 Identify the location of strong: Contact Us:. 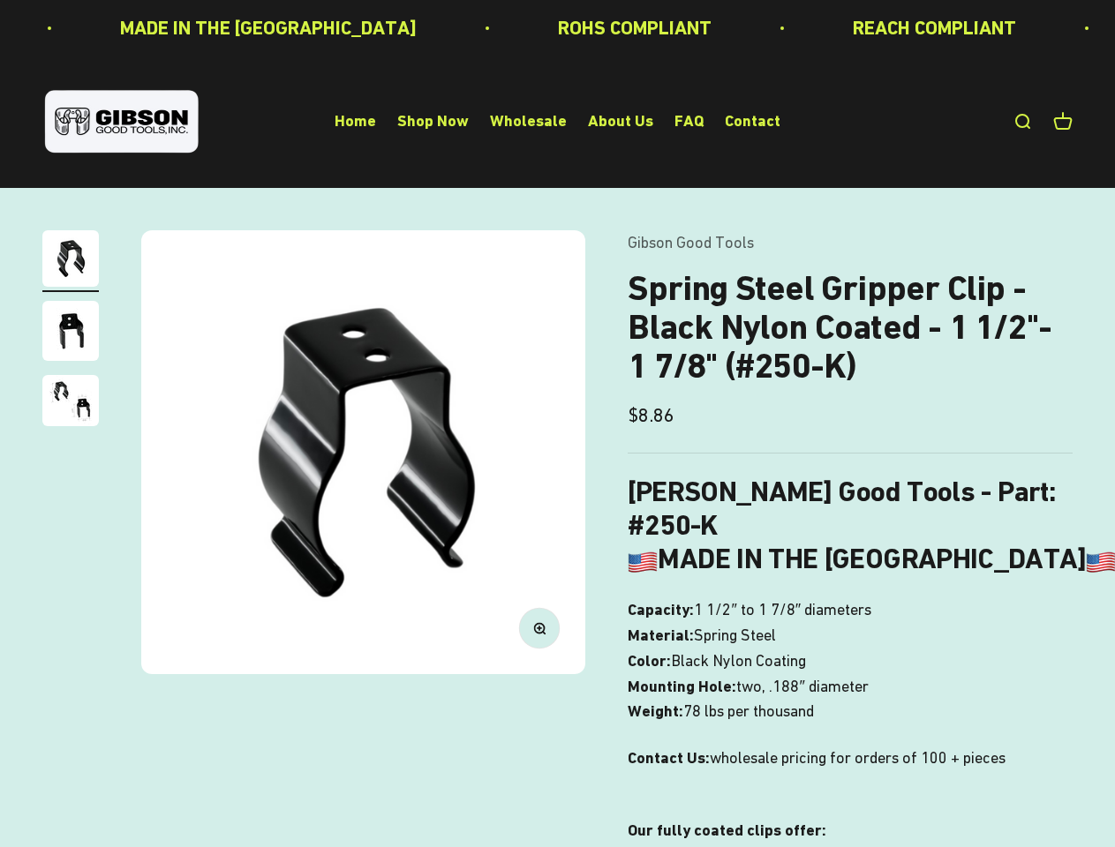
(668, 757).